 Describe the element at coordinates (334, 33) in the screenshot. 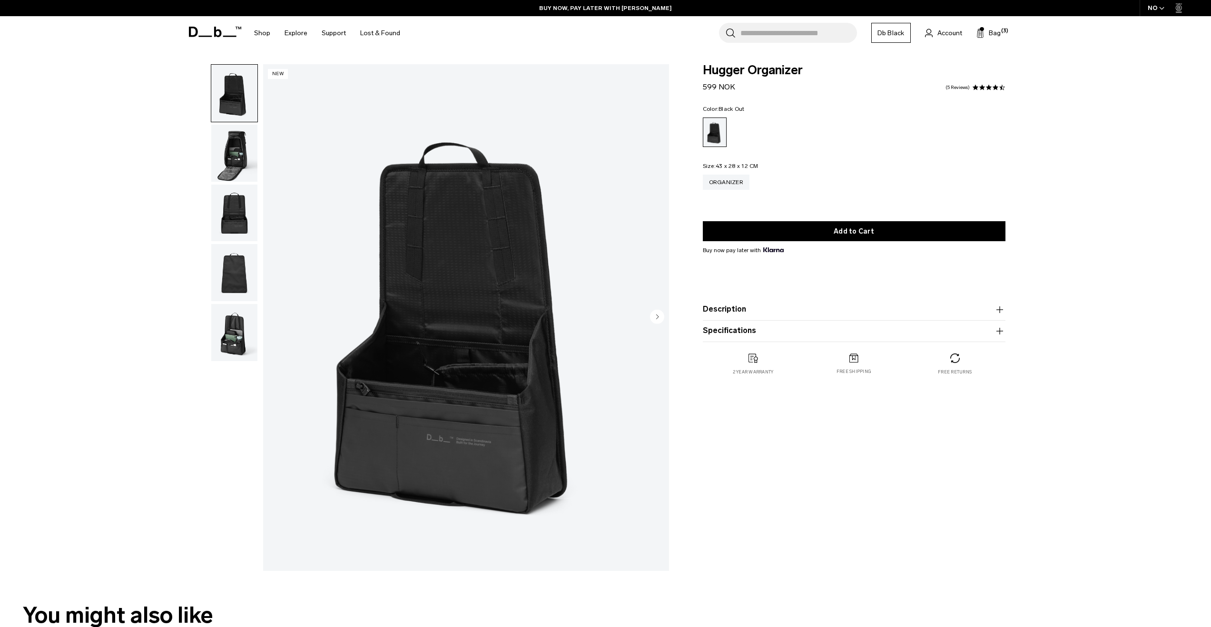

I see `a: Support` at that location.